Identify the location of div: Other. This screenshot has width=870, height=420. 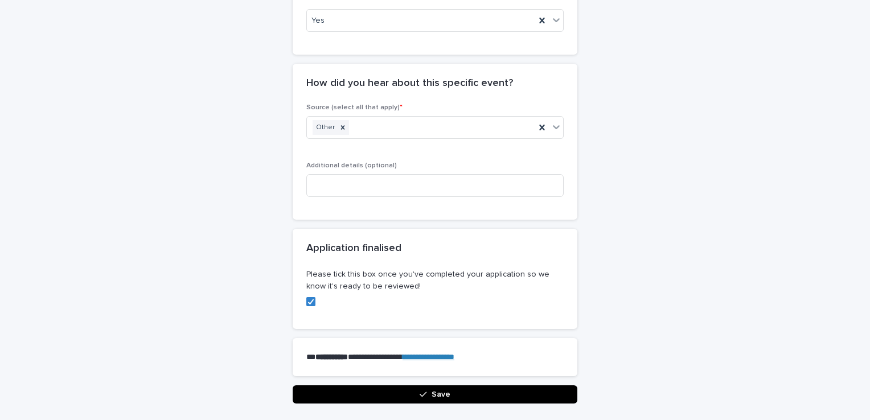
(325, 128).